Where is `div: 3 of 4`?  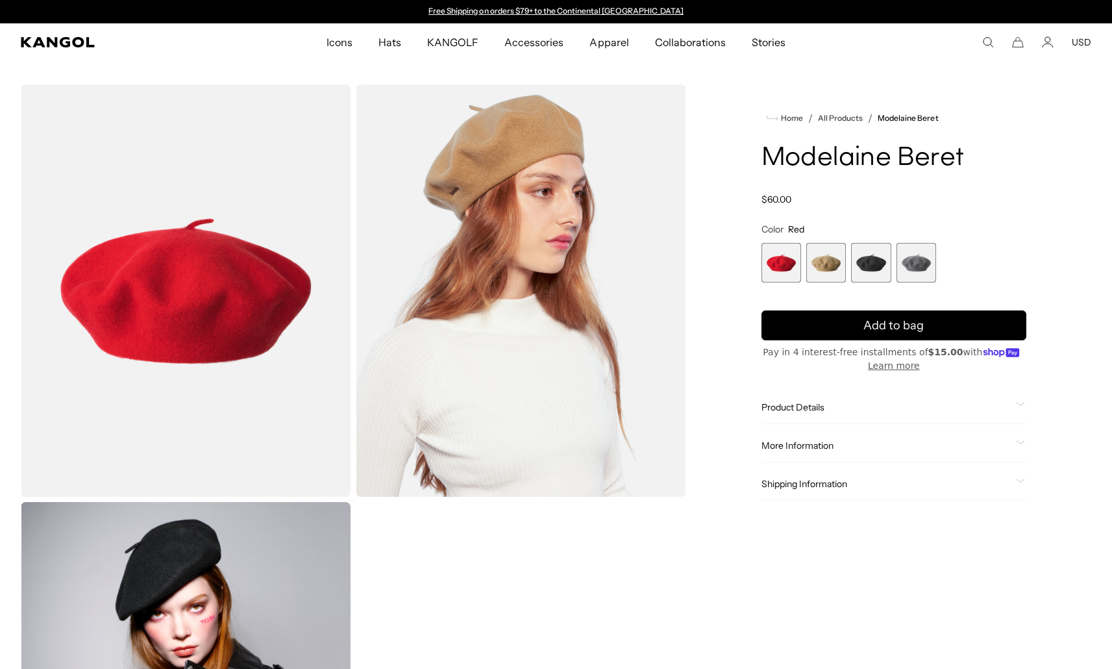
div: 3 of 4 is located at coordinates (871, 262).